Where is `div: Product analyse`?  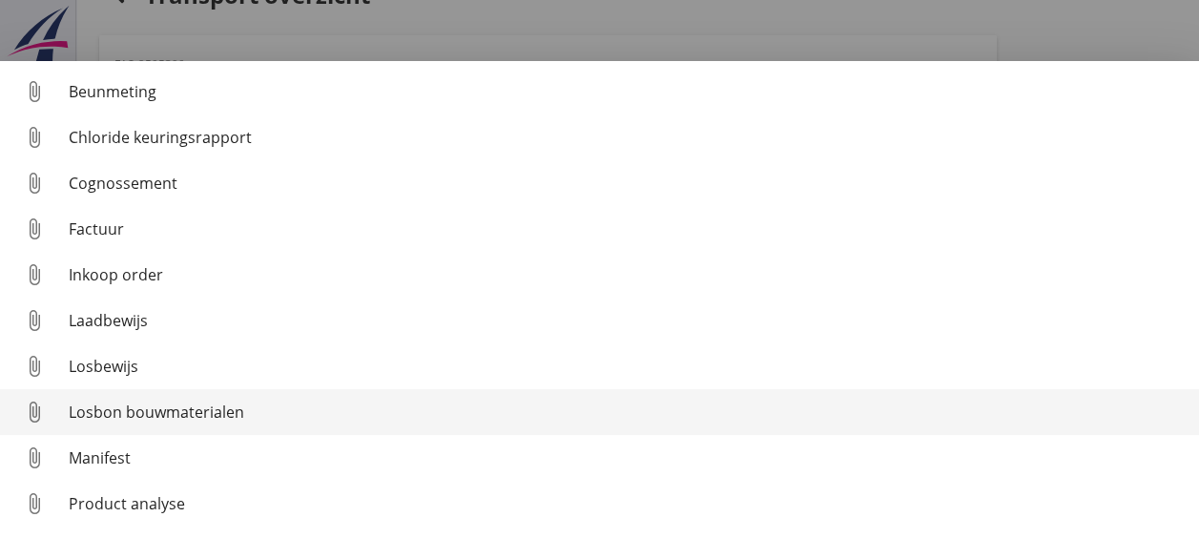 div: Product analyse is located at coordinates (626, 504).